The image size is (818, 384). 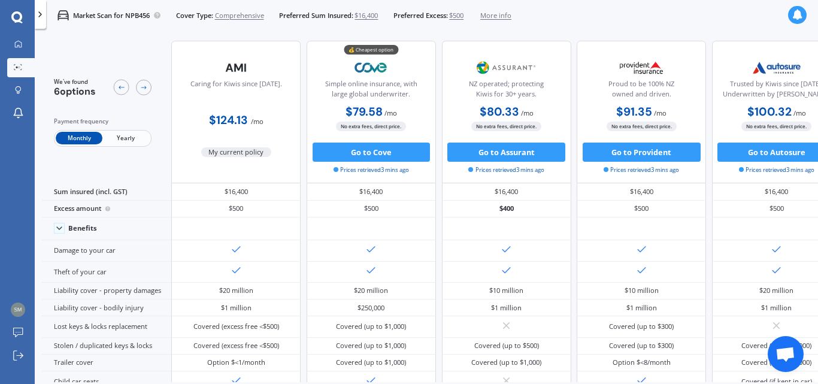 What do you see at coordinates (237, 68) in the screenshot?
I see `img: AMI-text-1.webp` at bounding box center [237, 68].